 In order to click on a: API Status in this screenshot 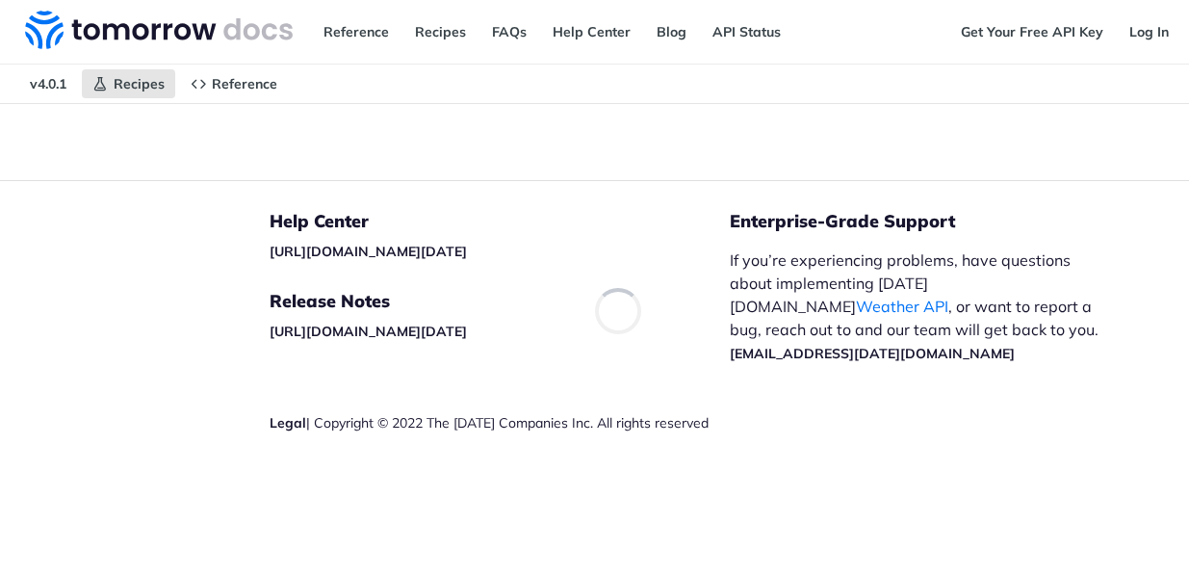, I will do `click(746, 32)`.